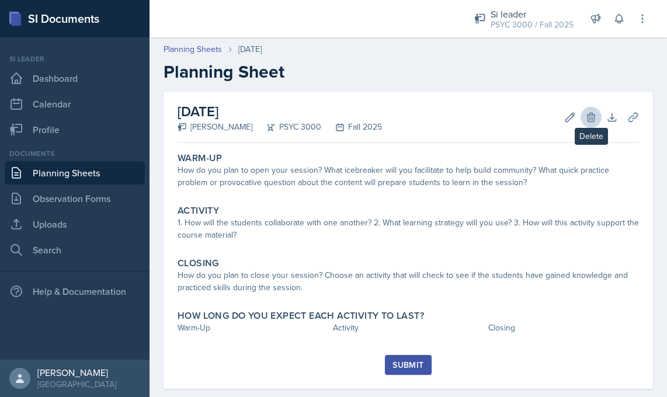  What do you see at coordinates (301, 316) in the screenshot?
I see `label: How long do you expect each activity to last?` at bounding box center [301, 316].